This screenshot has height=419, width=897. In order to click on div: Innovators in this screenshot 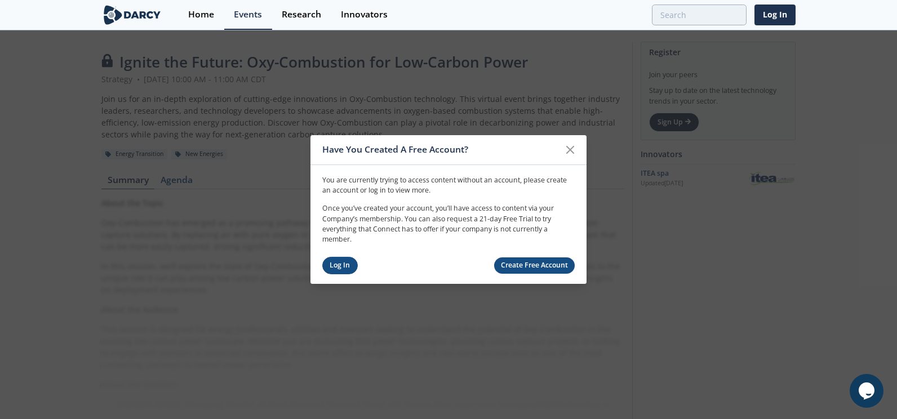, I will do `click(364, 15)`.